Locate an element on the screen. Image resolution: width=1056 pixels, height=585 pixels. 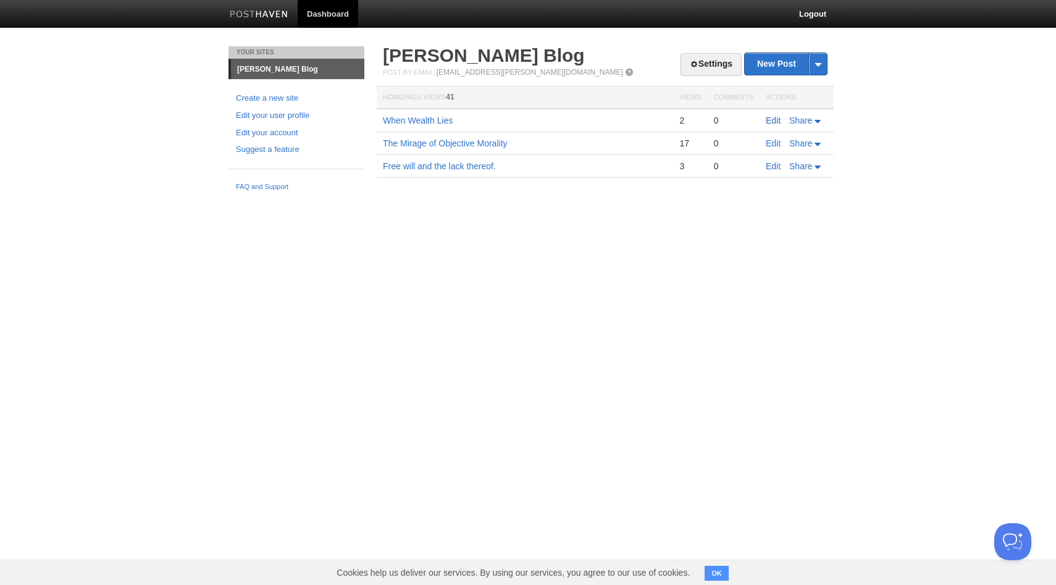
a: New Post is located at coordinates (786, 64).